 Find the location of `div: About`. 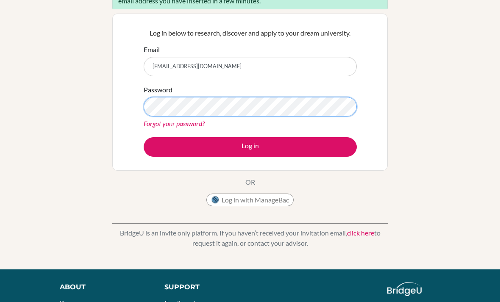

div: About is located at coordinates (103, 287).